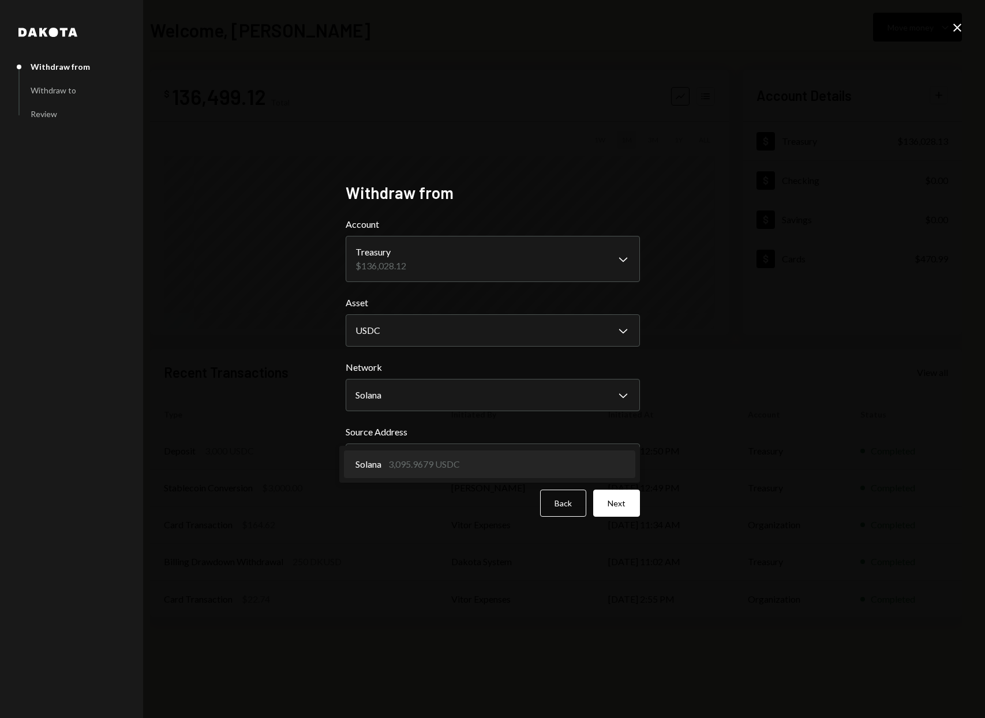  Describe the element at coordinates (493, 259) in the screenshot. I see `button: Account` at that location.